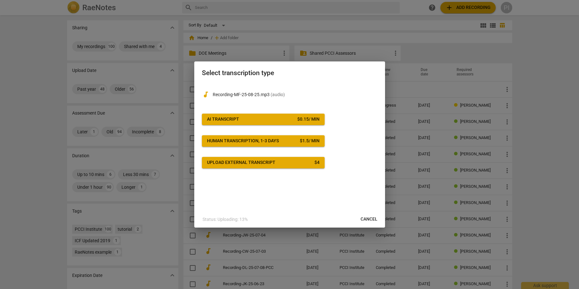  Describe the element at coordinates (225, 219) in the screenshot. I see `p: Status: Uploading: 13%` at that location.